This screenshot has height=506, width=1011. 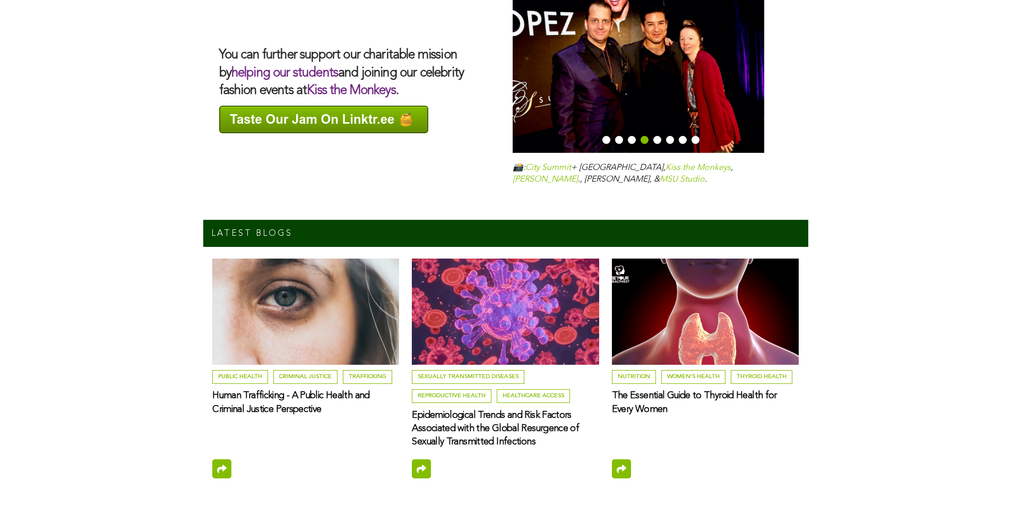 What do you see at coordinates (306, 402) in the screenshot?
I see `a: Human Trafficking - A Public Health and Criminal Justice Perspective` at bounding box center [306, 402].